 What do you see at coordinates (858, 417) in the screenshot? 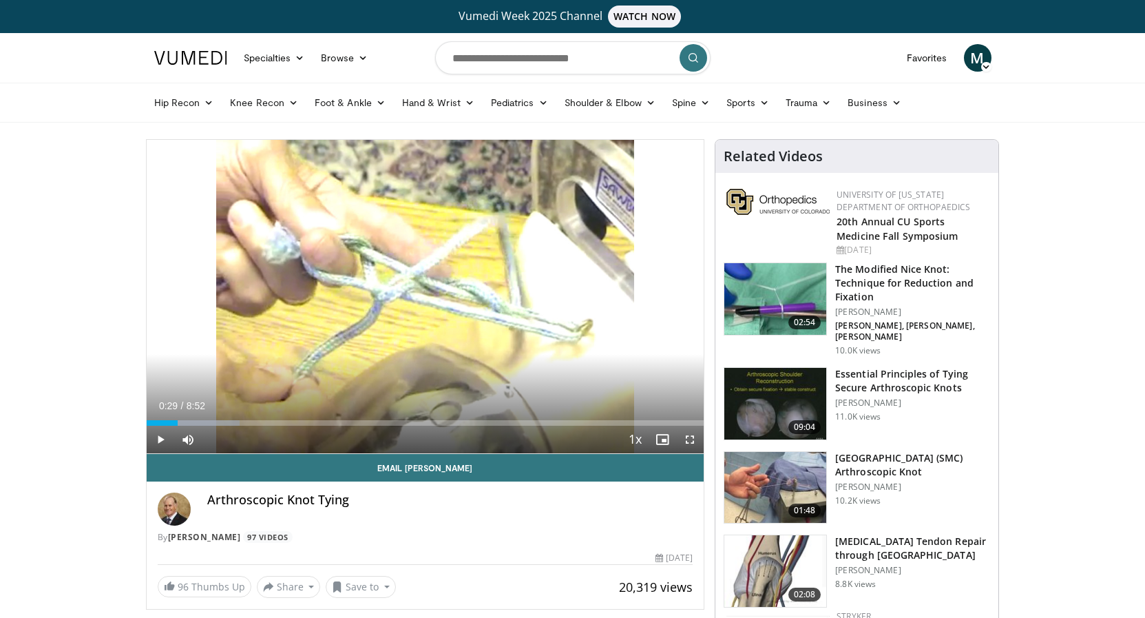
I see `p: 11.0K views` at bounding box center [858, 417].